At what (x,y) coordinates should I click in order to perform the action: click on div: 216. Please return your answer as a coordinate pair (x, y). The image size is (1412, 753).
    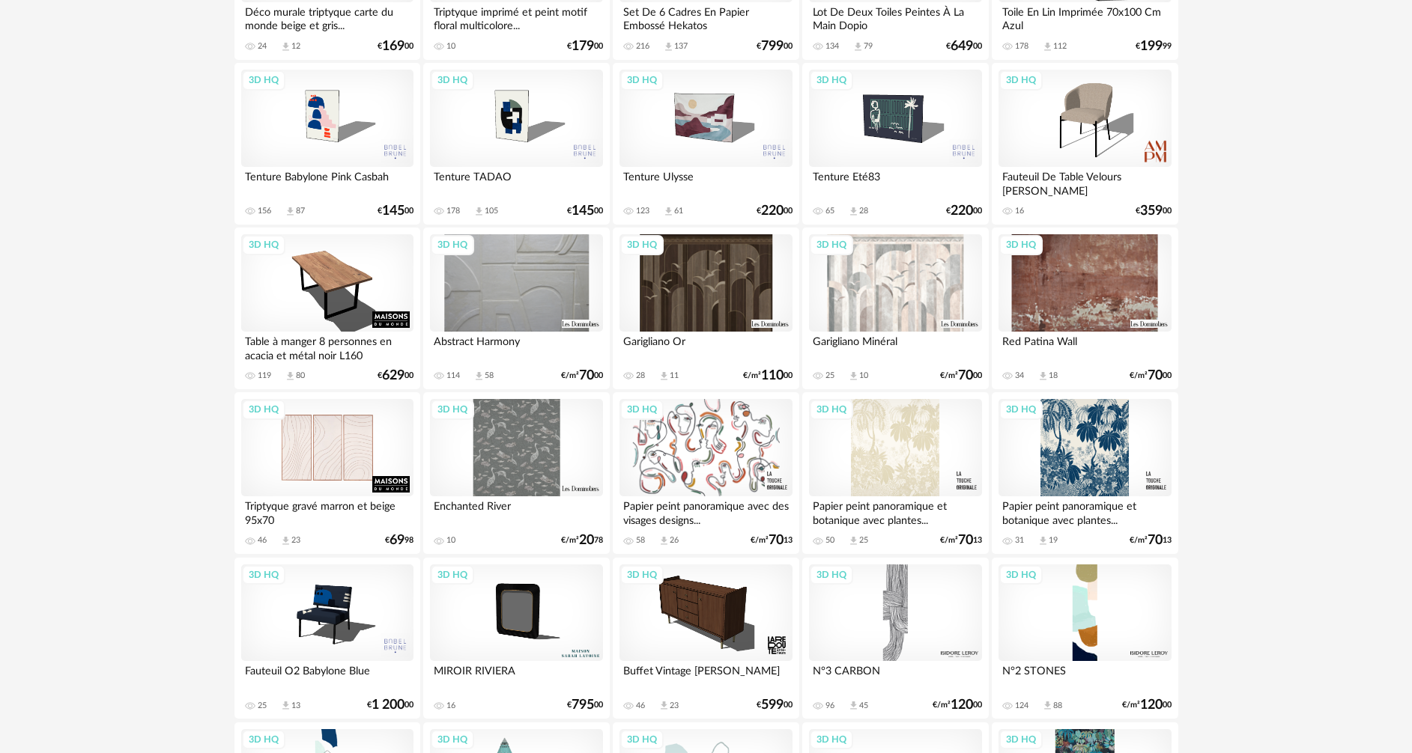
    Looking at the image, I should click on (643, 46).